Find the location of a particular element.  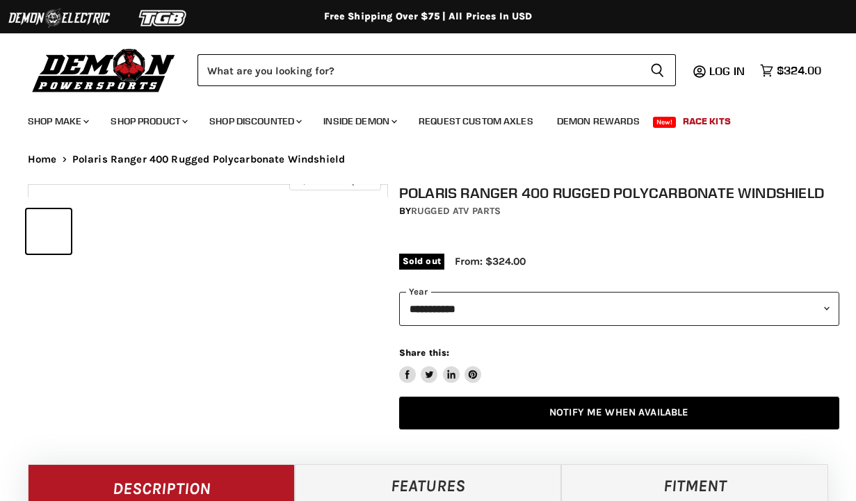

a: Log in is located at coordinates (728, 71).